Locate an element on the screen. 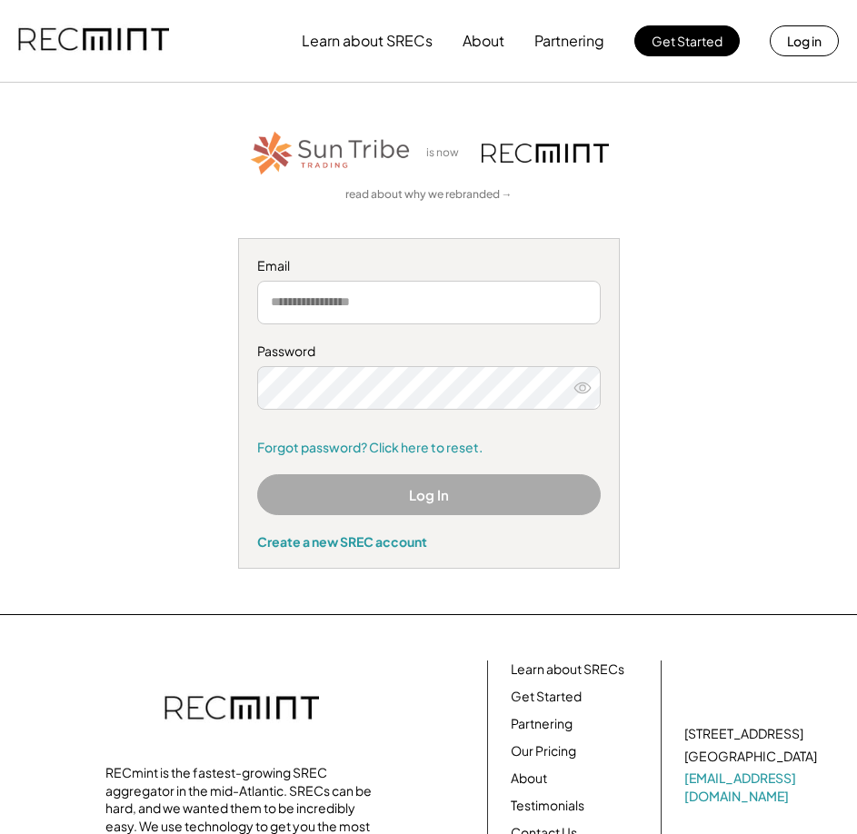  a: Forgot password? Click here to reset. is located at coordinates (429, 448).